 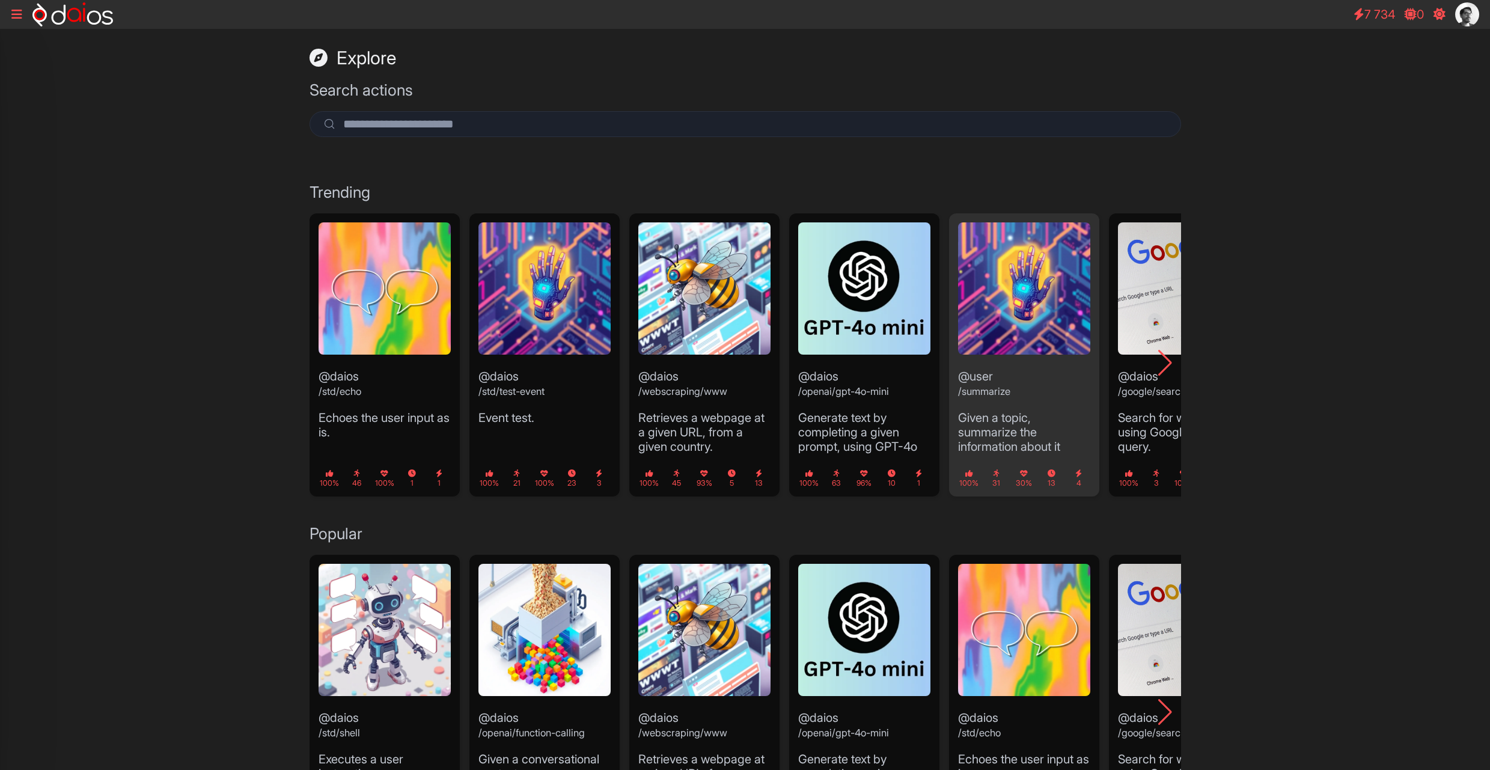 What do you see at coordinates (836, 478) in the screenshot?
I see `small: 63` at bounding box center [836, 478].